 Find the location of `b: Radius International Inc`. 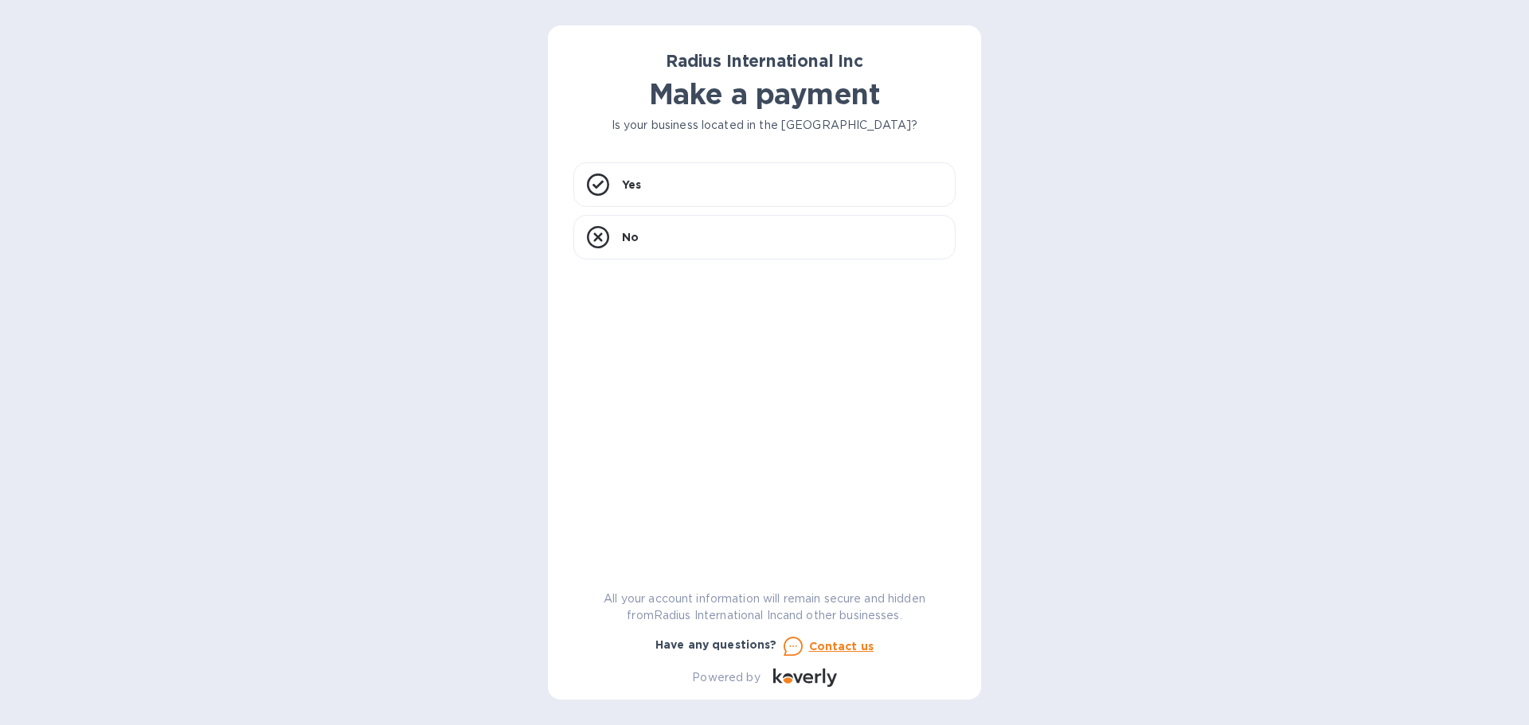

b: Radius International Inc is located at coordinates (764, 61).